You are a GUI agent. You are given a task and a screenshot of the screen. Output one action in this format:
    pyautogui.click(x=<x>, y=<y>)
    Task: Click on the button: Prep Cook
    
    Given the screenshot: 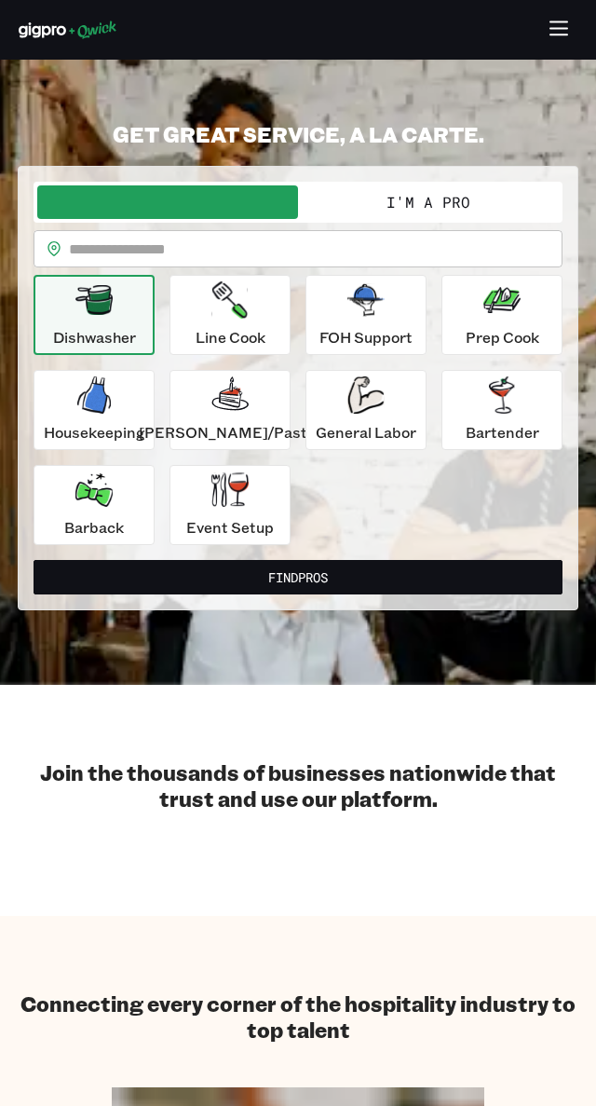 What is the action you would take?
    pyautogui.click(x=502, y=315)
    